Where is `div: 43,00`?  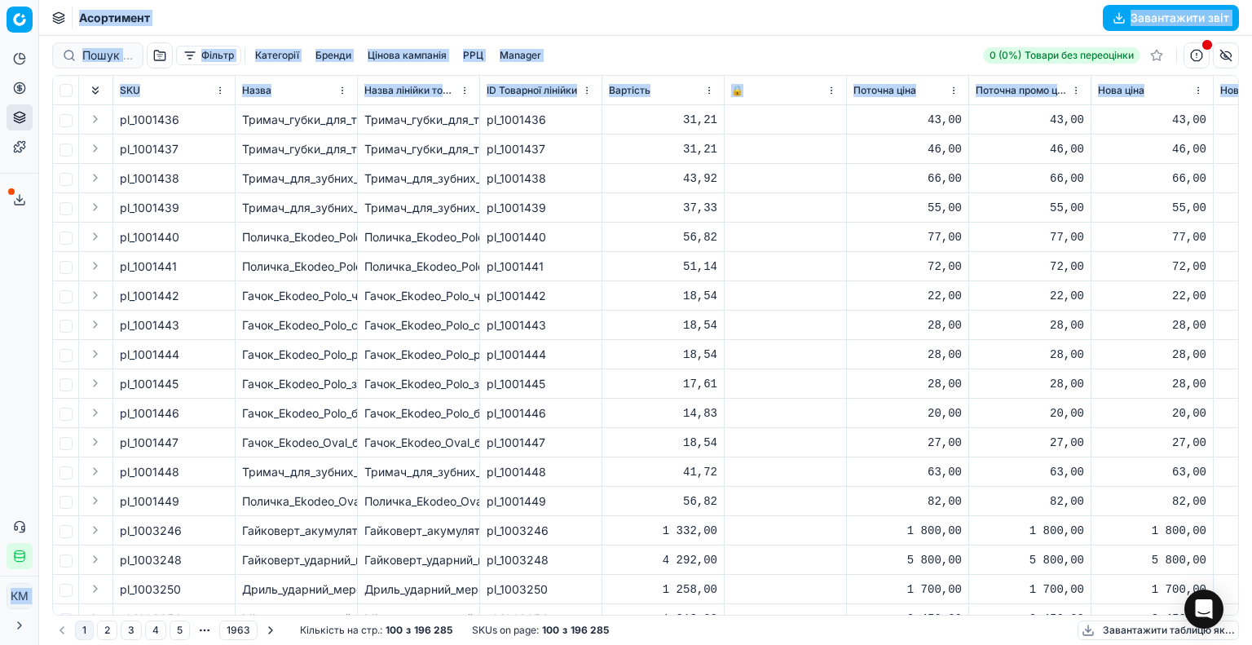 div: 43,00 is located at coordinates (1029, 120).